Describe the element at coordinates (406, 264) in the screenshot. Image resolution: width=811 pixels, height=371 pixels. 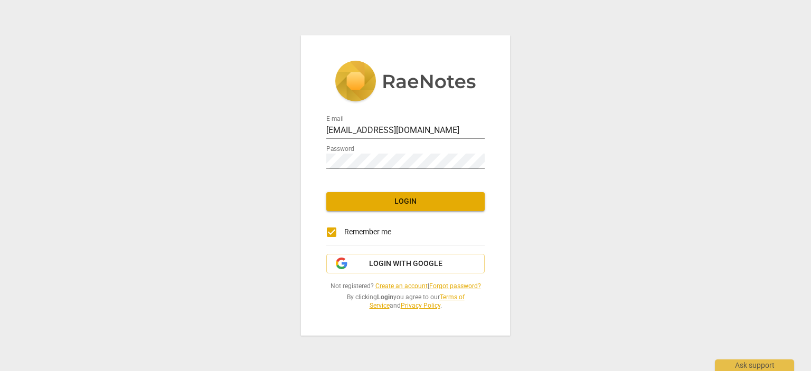
I see `span: Login with Google` at that location.